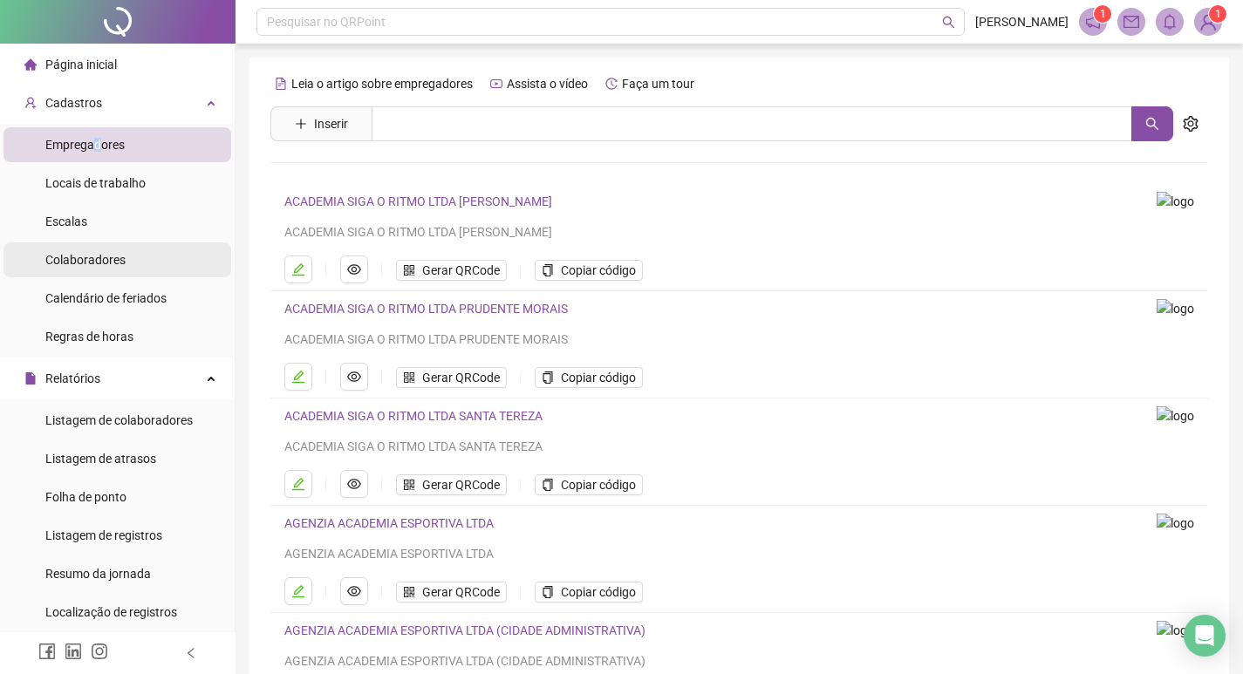  Describe the element at coordinates (496, 84) in the screenshot. I see `span: youtube` at that location.